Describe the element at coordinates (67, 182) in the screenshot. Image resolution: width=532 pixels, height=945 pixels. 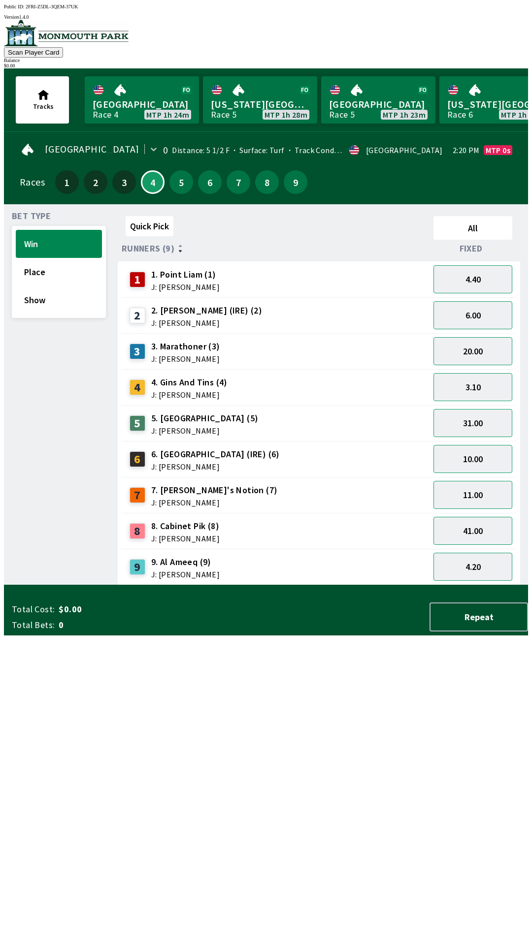
I see `span: 1` at that location.